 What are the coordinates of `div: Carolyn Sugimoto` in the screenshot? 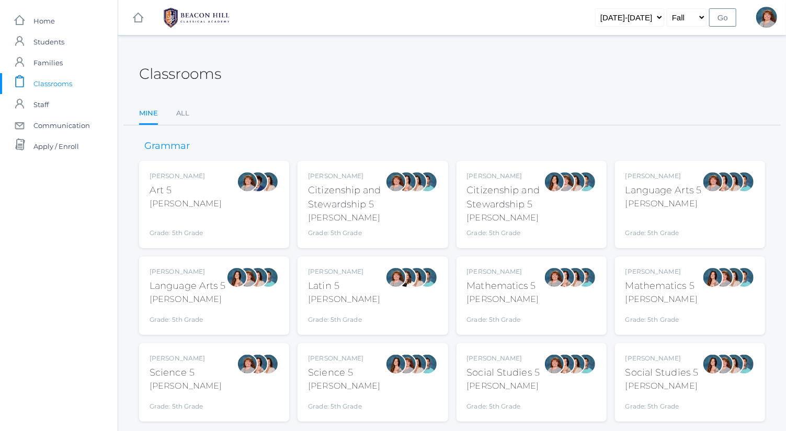 It's located at (258, 182).